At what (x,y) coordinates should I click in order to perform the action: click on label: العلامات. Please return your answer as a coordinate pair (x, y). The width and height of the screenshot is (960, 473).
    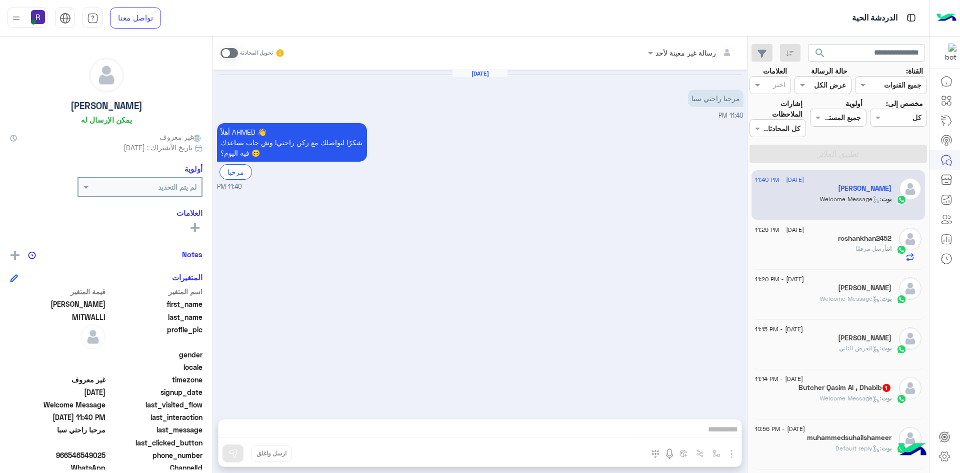
    Looking at the image, I should click on (775, 71).